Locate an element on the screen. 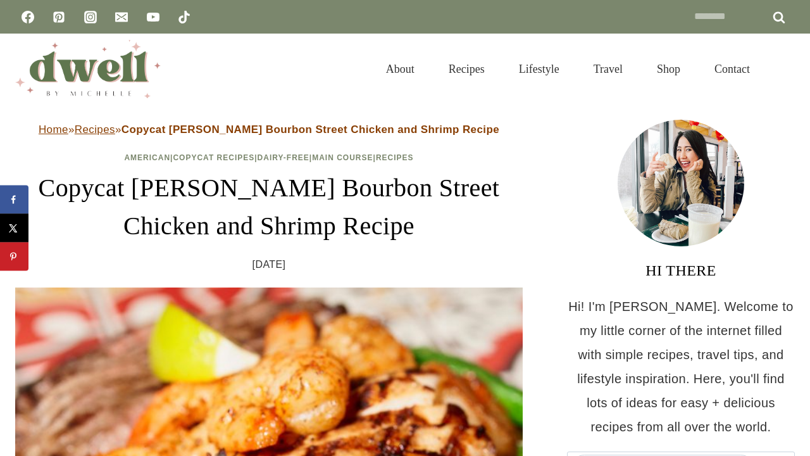 The height and width of the screenshot is (456, 810). a: Shop is located at coordinates (668, 69).